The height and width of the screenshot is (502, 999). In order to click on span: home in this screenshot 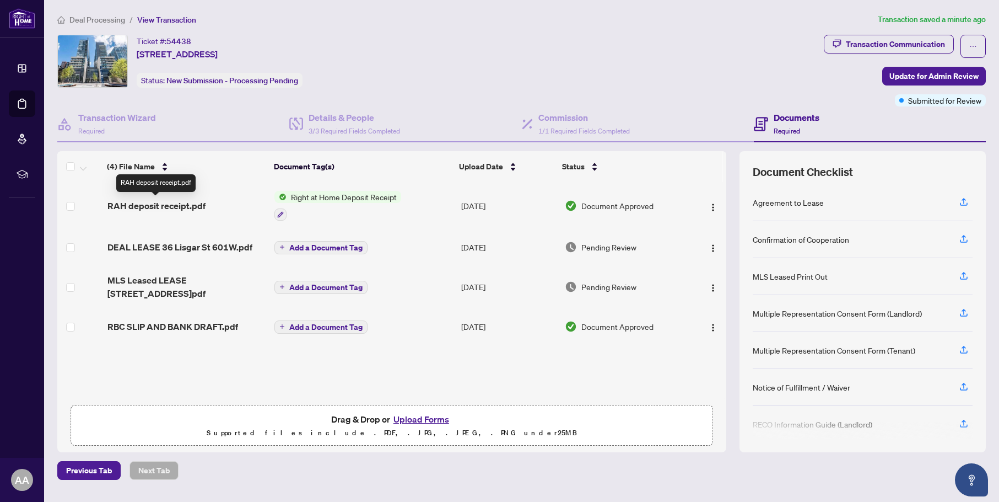, I will do `click(61, 20)`.